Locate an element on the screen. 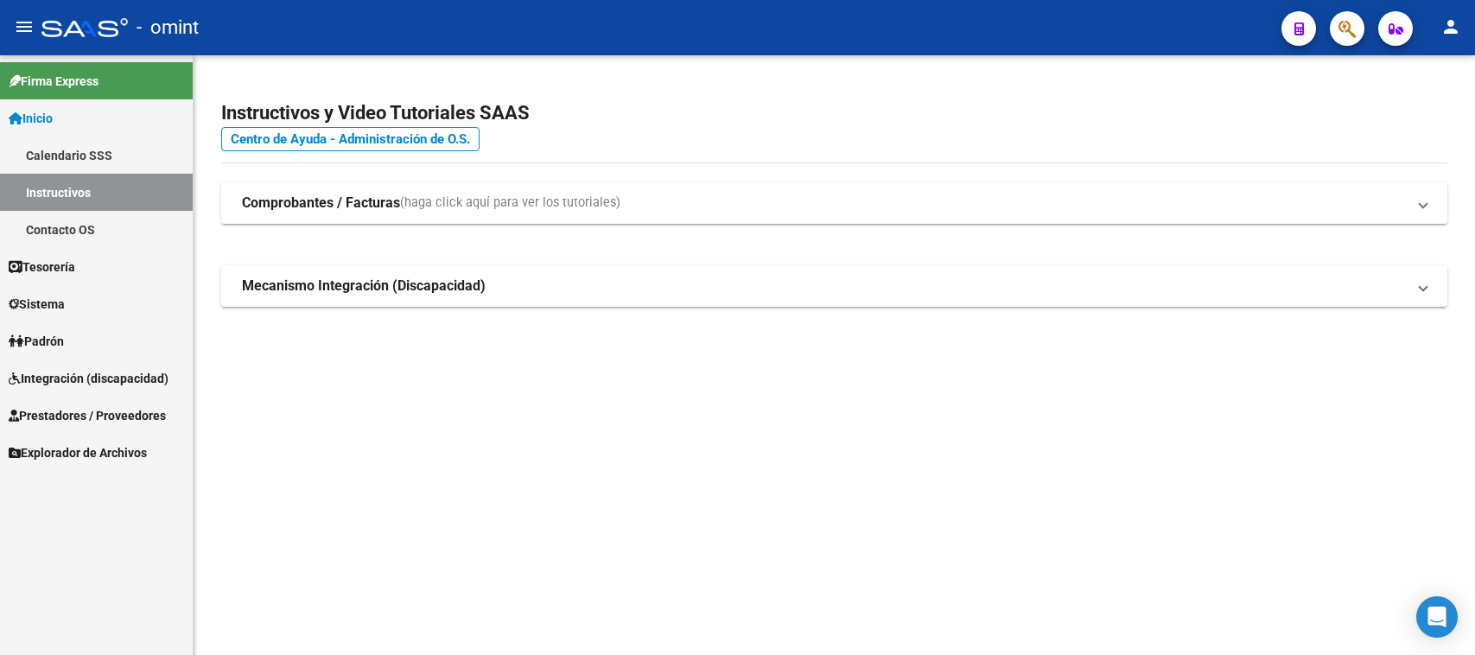  span: (haga click aquí para ver los tutoriales) is located at coordinates (510, 203).